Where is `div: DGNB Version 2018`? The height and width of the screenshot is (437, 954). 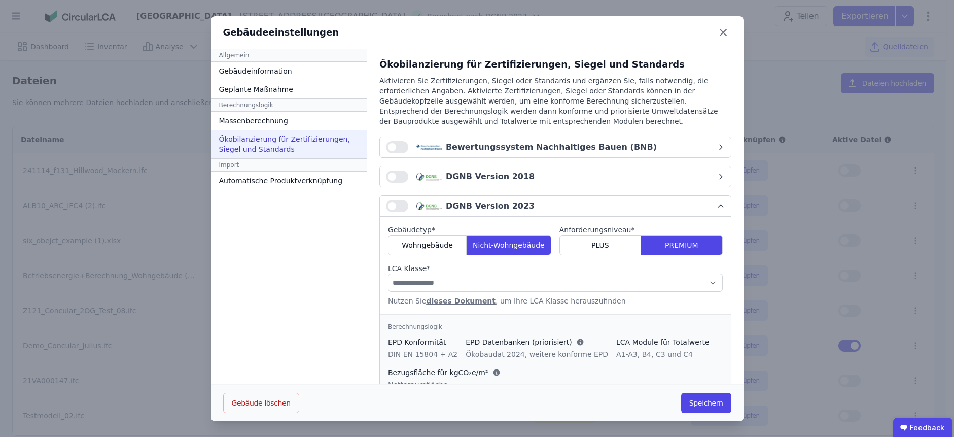
div: DGNB Version 2018 is located at coordinates (490, 176).